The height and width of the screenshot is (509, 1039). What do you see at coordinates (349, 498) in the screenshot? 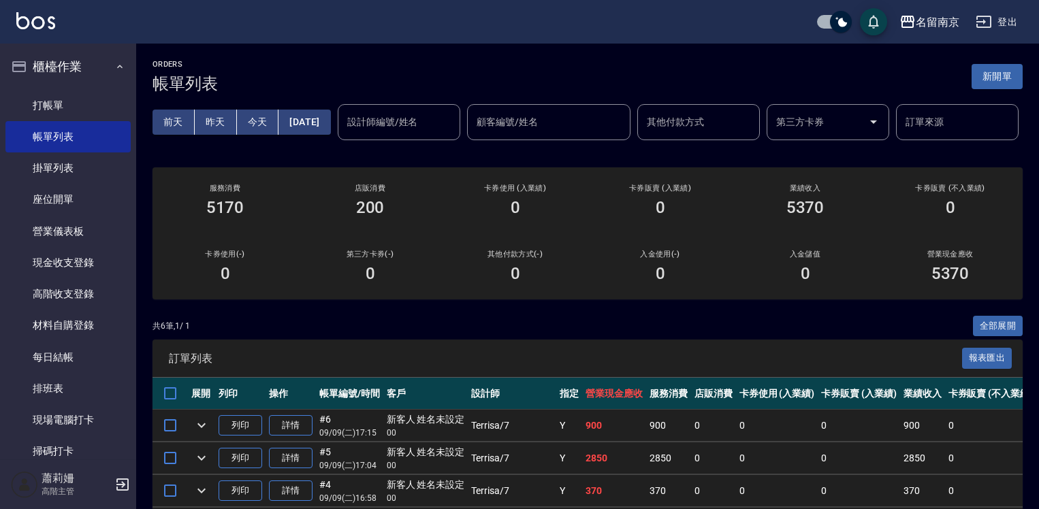
I see `p: 09/09 (二) 16:58` at bounding box center [349, 498].